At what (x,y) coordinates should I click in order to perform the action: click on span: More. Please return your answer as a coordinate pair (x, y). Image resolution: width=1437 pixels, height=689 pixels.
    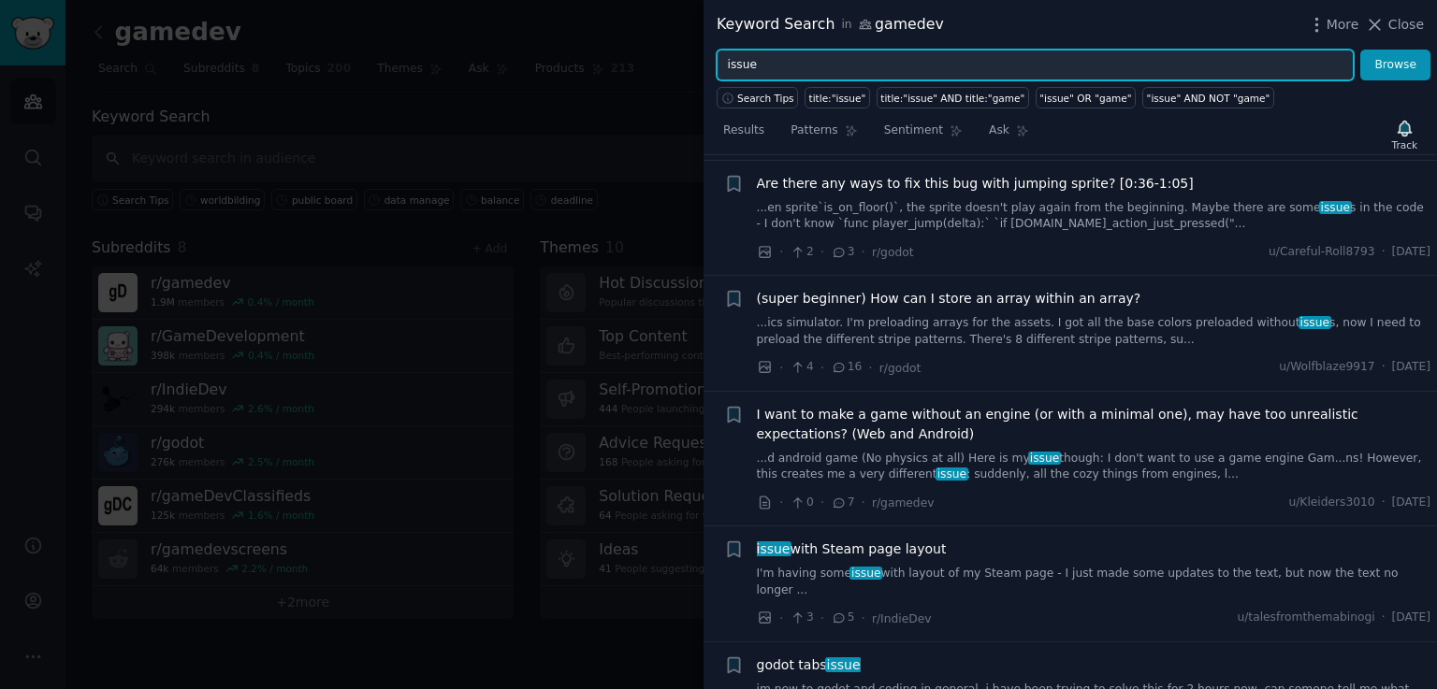
    Looking at the image, I should click on (1342, 24).